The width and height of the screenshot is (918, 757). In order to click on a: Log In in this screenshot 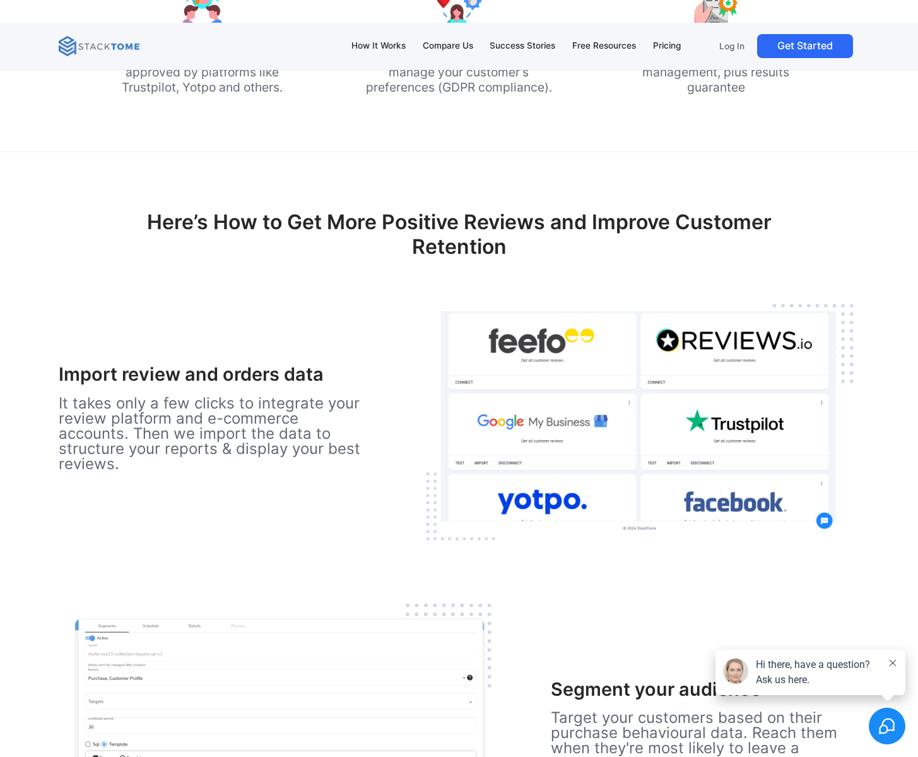, I will do `click(732, 46)`.